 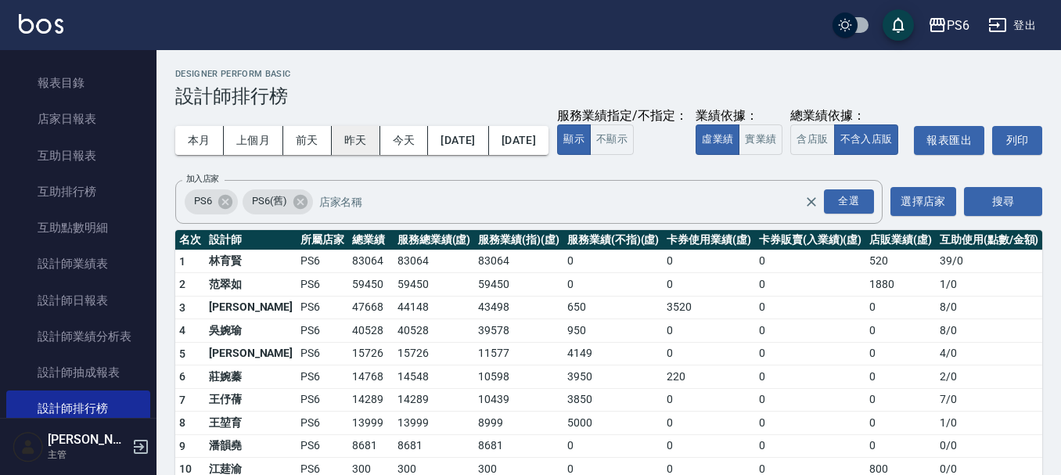 I want to click on td: 520, so click(x=901, y=261).